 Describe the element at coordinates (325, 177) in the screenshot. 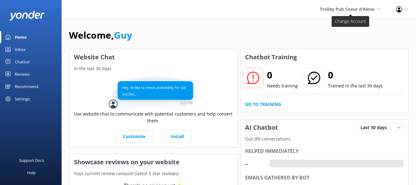

I see `div: Emails gathered by bot` at that location.